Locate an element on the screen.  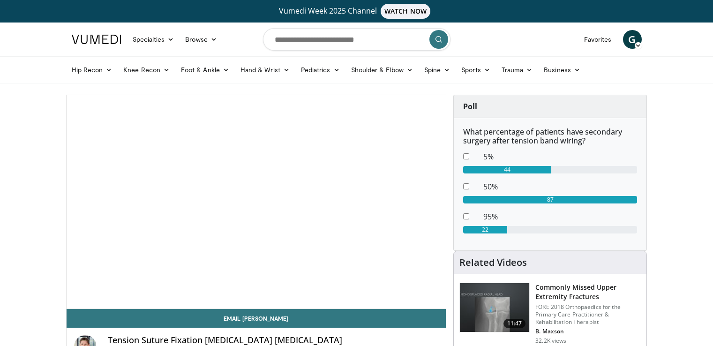
a: Business is located at coordinates (562, 70).